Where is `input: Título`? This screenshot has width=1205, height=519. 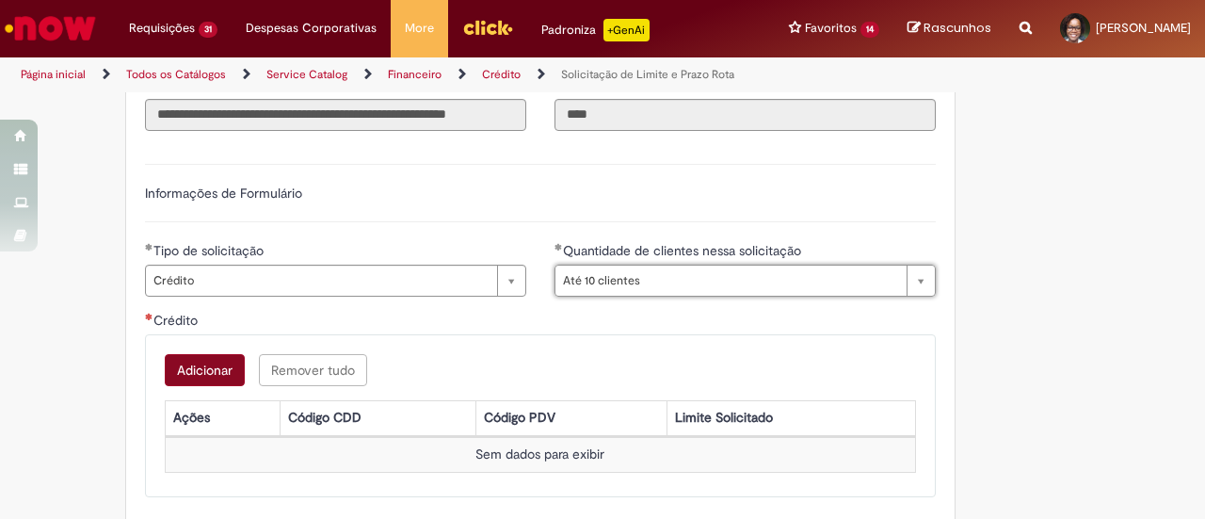 input: Título is located at coordinates (335, 115).